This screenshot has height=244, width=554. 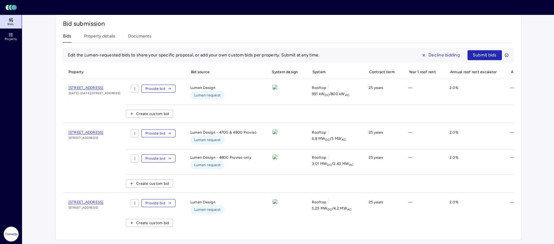 What do you see at coordinates (100, 38) in the screenshot?
I see `button: Property details` at bounding box center [100, 38].